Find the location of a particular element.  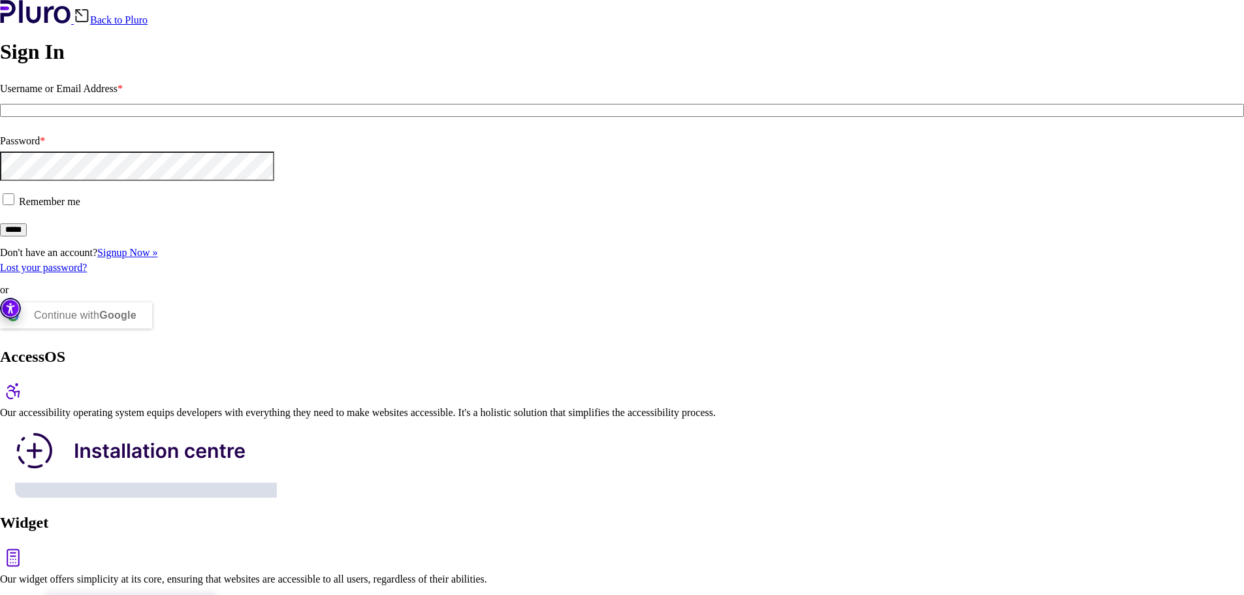

a: Signup Now » is located at coordinates (127, 252).